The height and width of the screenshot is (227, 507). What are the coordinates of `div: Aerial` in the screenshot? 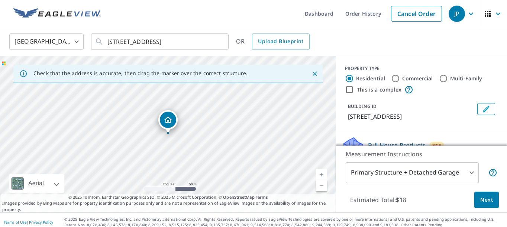 It's located at (36, 183).